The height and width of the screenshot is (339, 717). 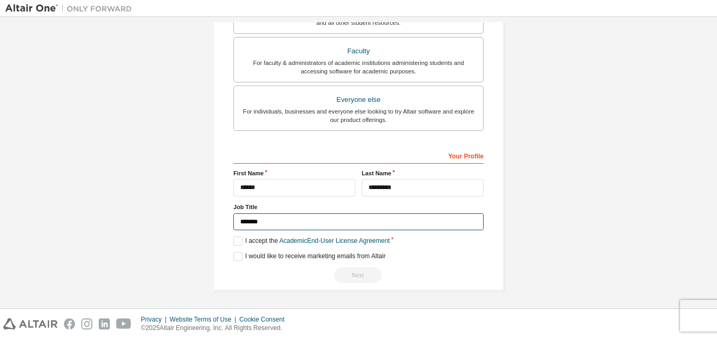 What do you see at coordinates (204, 319) in the screenshot?
I see `div: Website Terms of Use` at bounding box center [204, 319].